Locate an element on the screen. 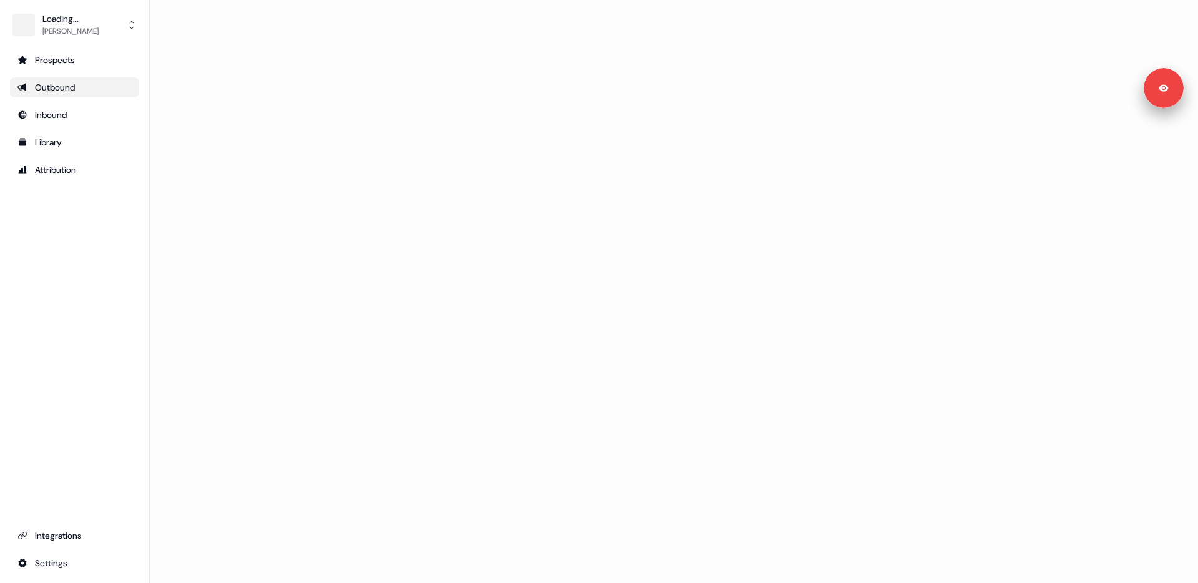 This screenshot has width=1198, height=583. div: Inbound is located at coordinates (74, 115).